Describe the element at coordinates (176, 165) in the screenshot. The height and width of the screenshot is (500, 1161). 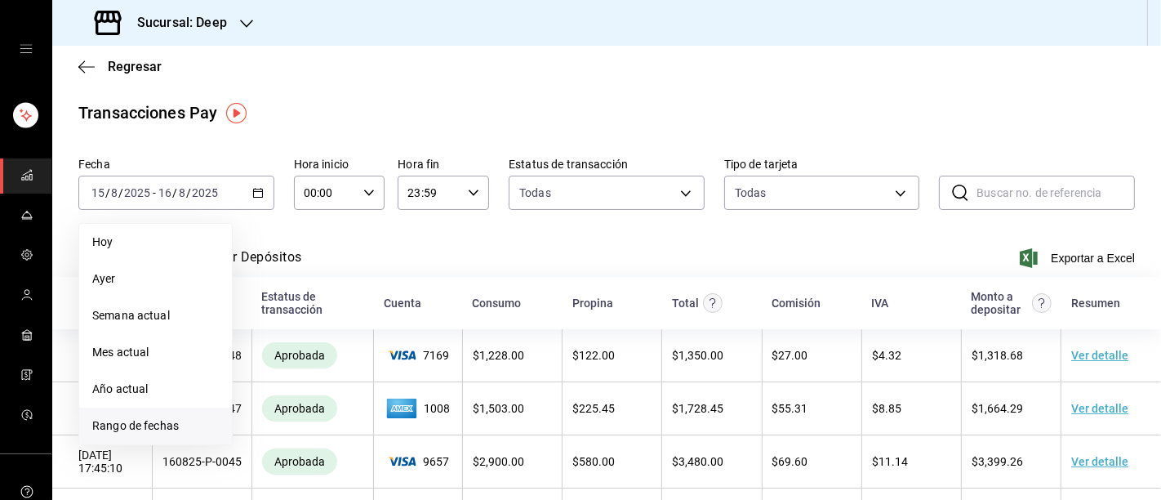
I see `label: Fecha` at that location.